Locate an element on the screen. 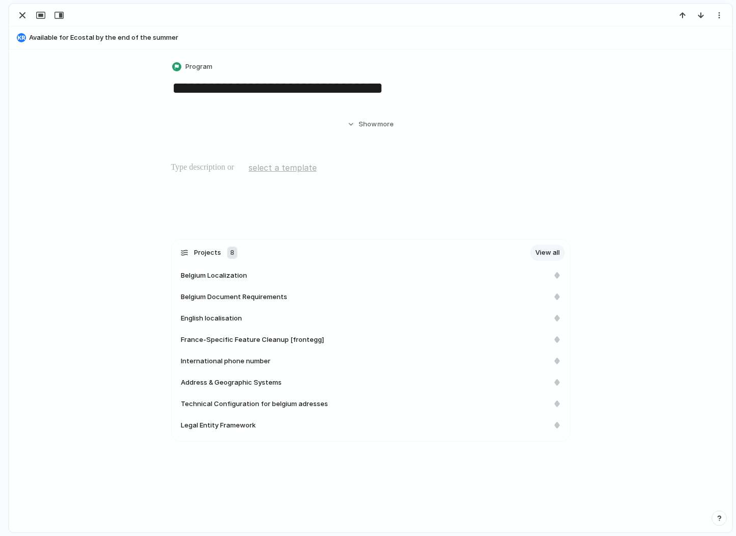 The image size is (736, 536). span: select a template is located at coordinates (283, 168).